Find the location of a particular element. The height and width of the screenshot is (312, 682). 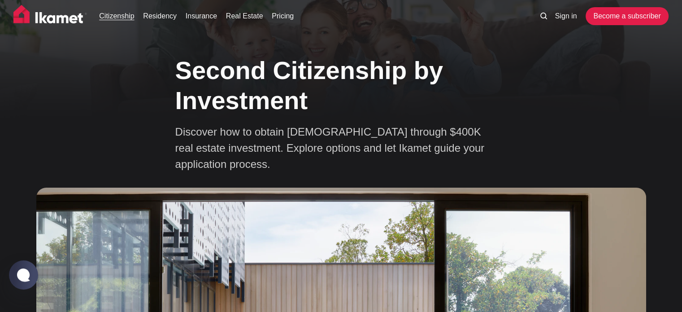

a: Real Estate is located at coordinates (244, 16).